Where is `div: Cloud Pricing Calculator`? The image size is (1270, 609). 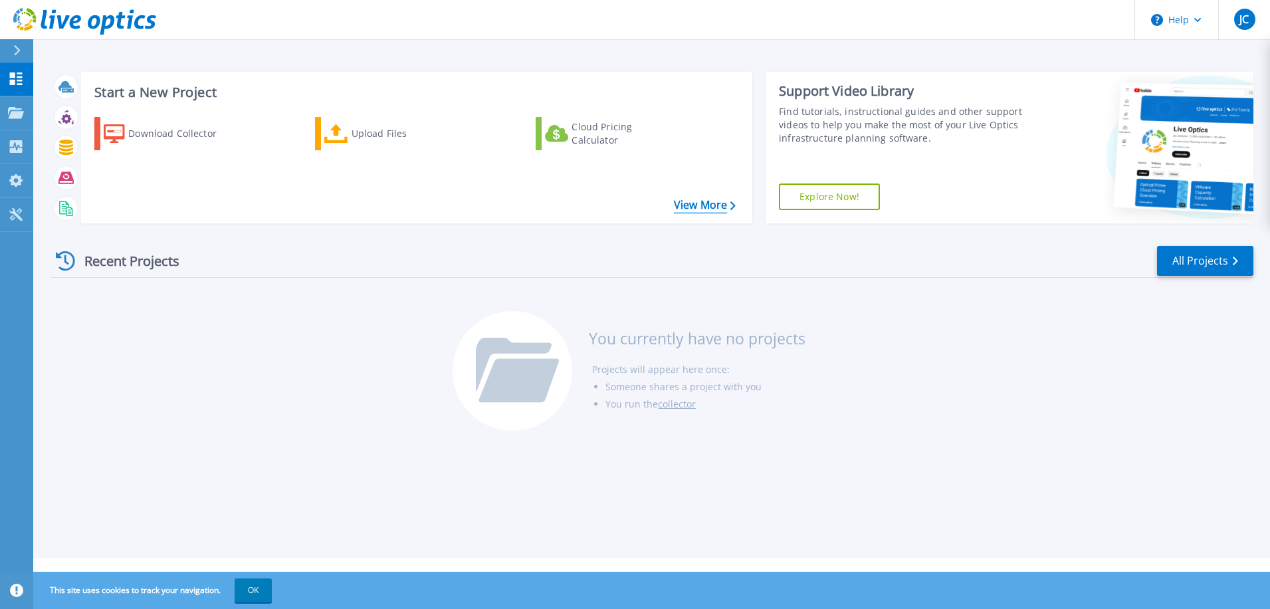 div: Cloud Pricing Calculator is located at coordinates (625, 134).